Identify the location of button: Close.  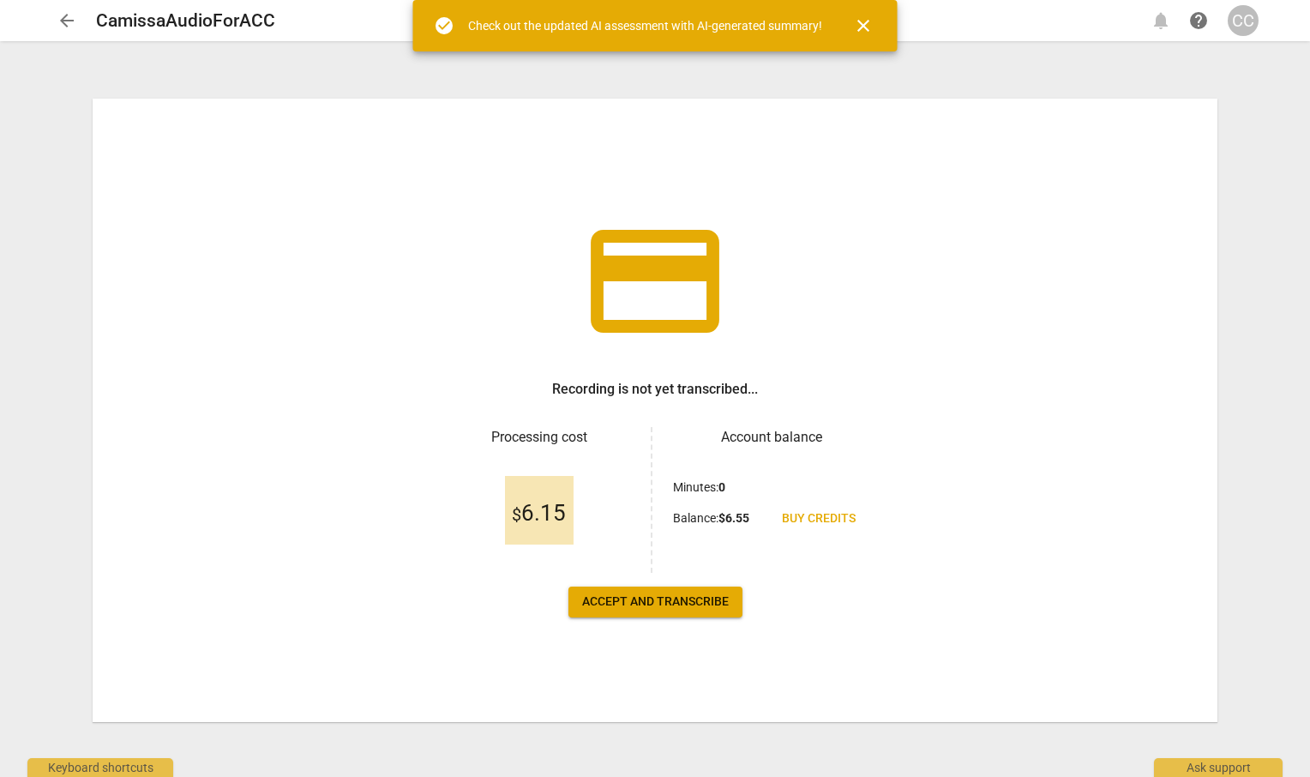
(863, 26).